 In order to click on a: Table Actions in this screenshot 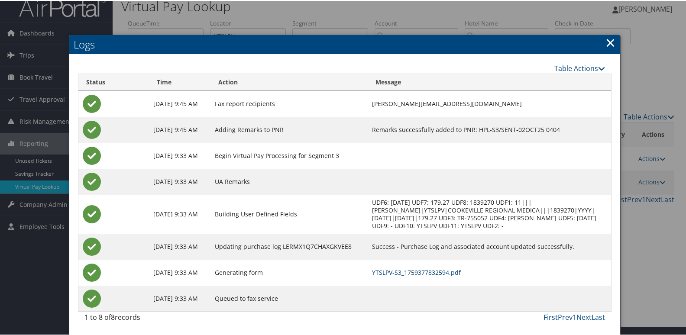, I will do `click(579, 68)`.